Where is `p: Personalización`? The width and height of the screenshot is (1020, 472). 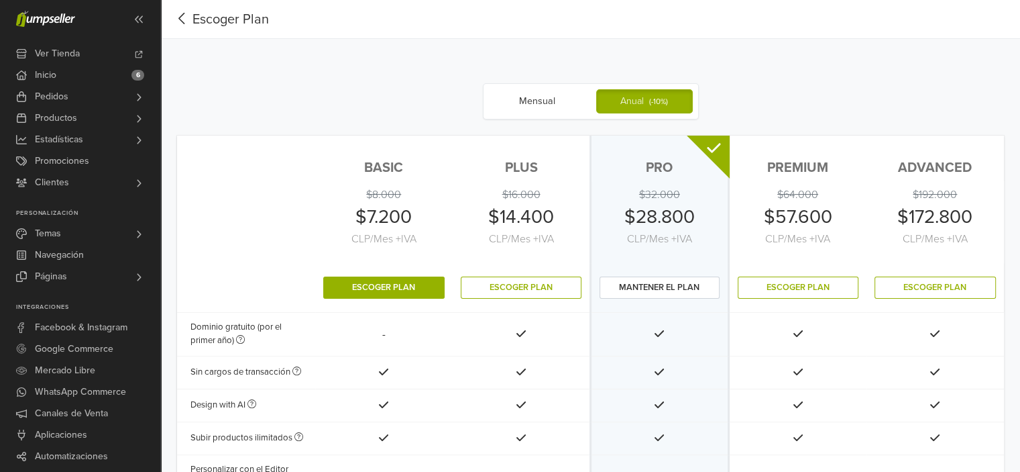 p: Personalización is located at coordinates (88, 213).